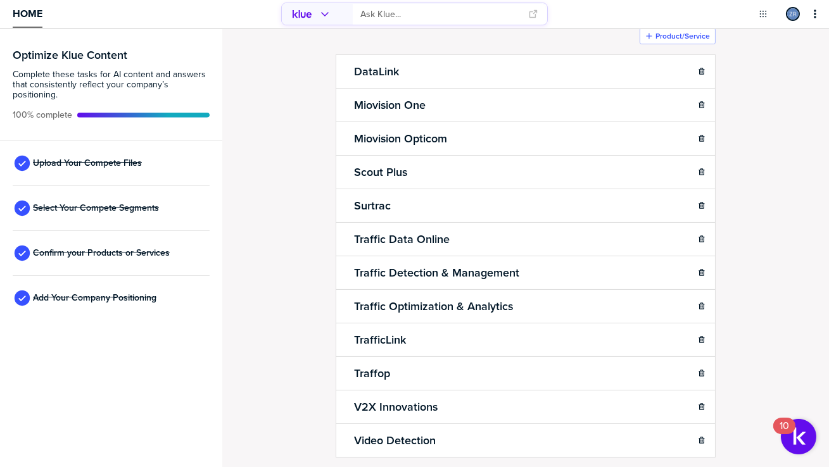 Image resolution: width=829 pixels, height=467 pixels. I want to click on li: TrafficLink, so click(526, 340).